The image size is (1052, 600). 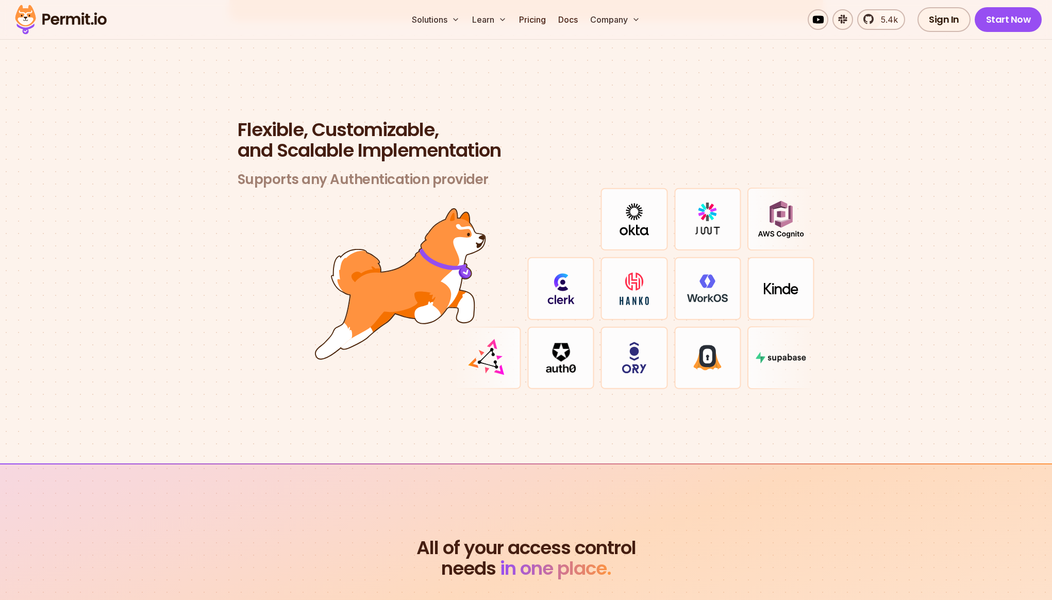 What do you see at coordinates (526, 179) in the screenshot?
I see `h3: Supports any Authentication provider` at bounding box center [526, 179].